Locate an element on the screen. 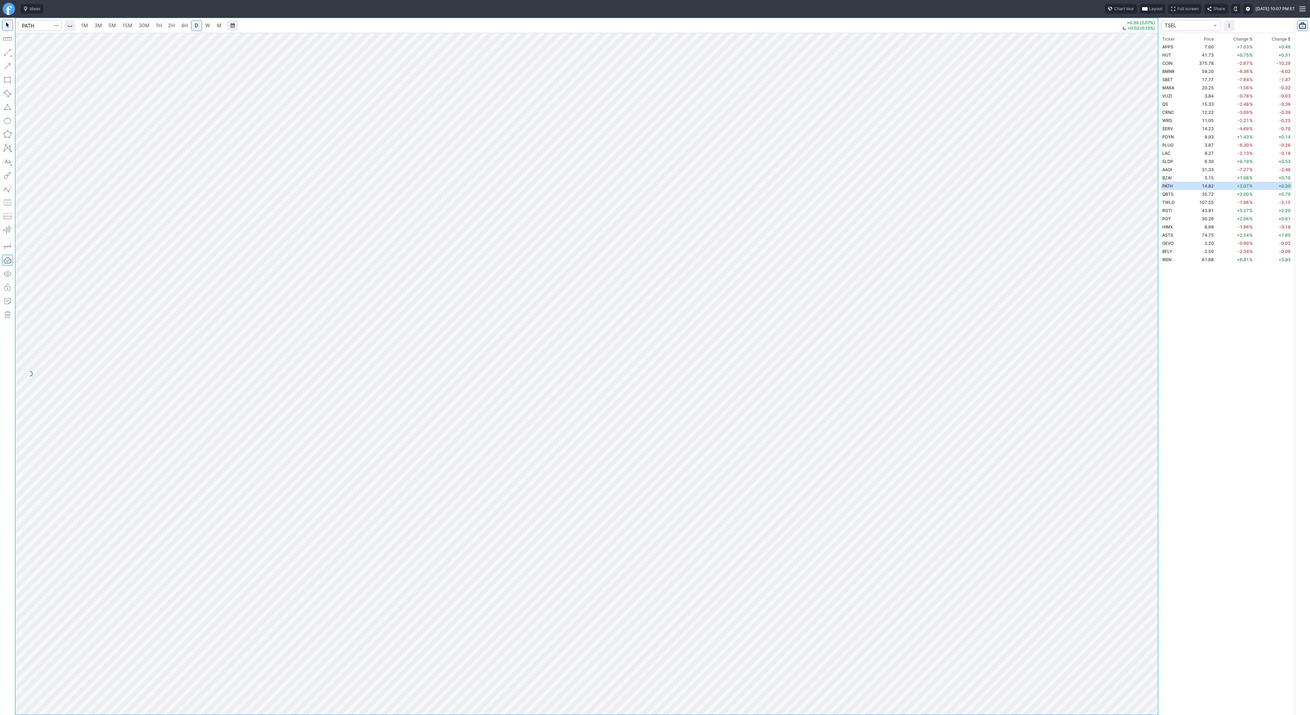 This screenshot has height=715, width=1310. span: +0.14 is located at coordinates (1285, 137).